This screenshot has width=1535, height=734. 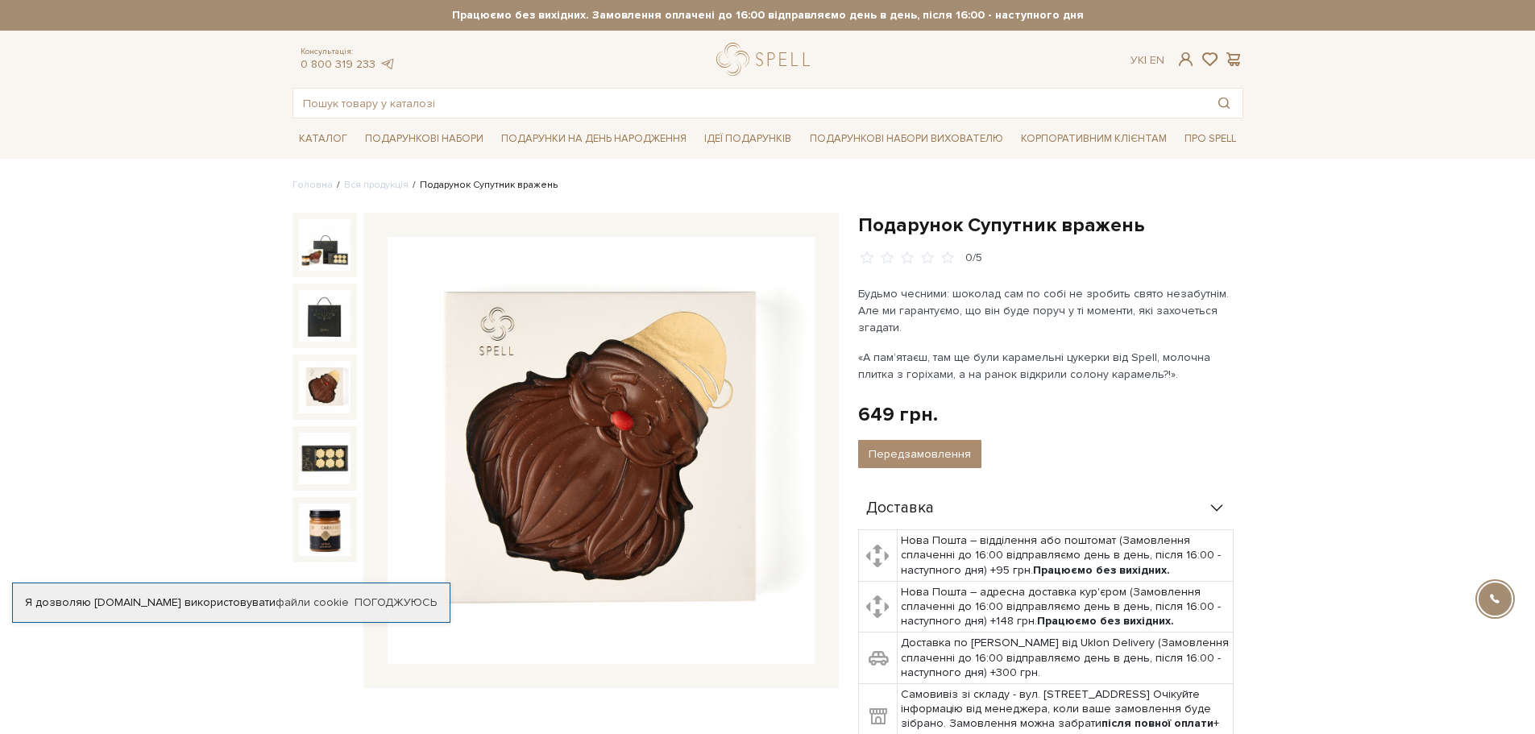 What do you see at coordinates (1157, 60) in the screenshot?
I see `a: En` at bounding box center [1157, 60].